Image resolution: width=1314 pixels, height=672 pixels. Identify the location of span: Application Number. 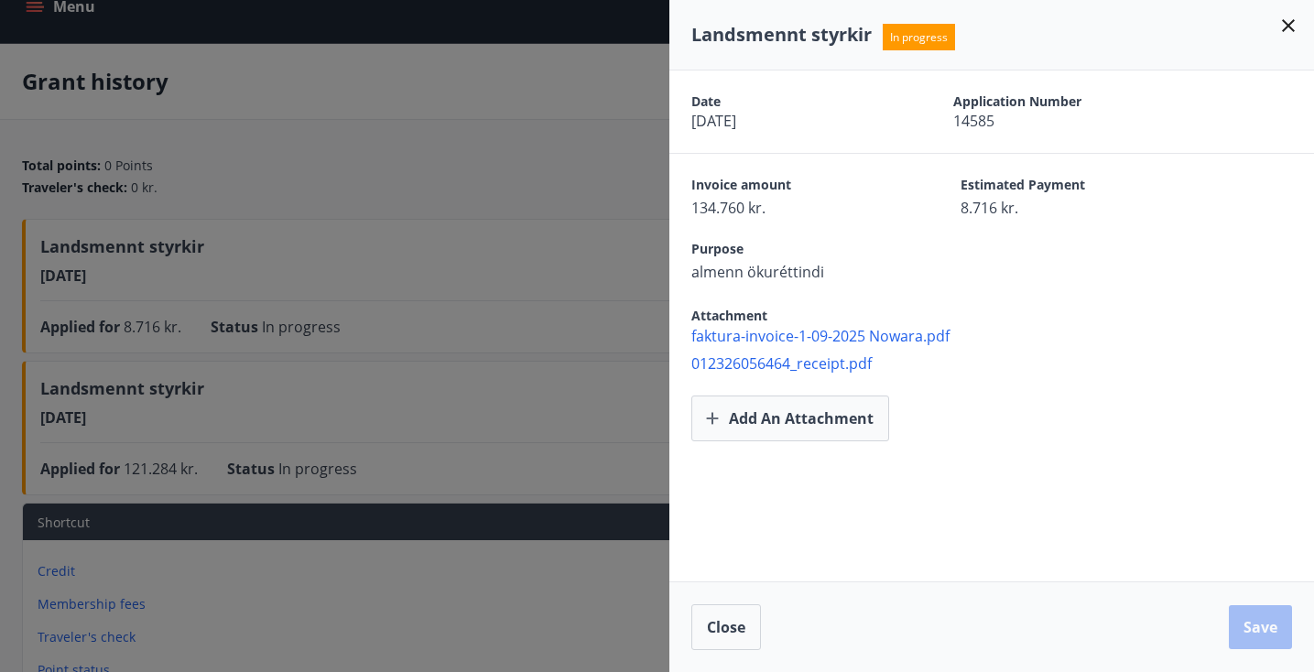
(1052, 102).